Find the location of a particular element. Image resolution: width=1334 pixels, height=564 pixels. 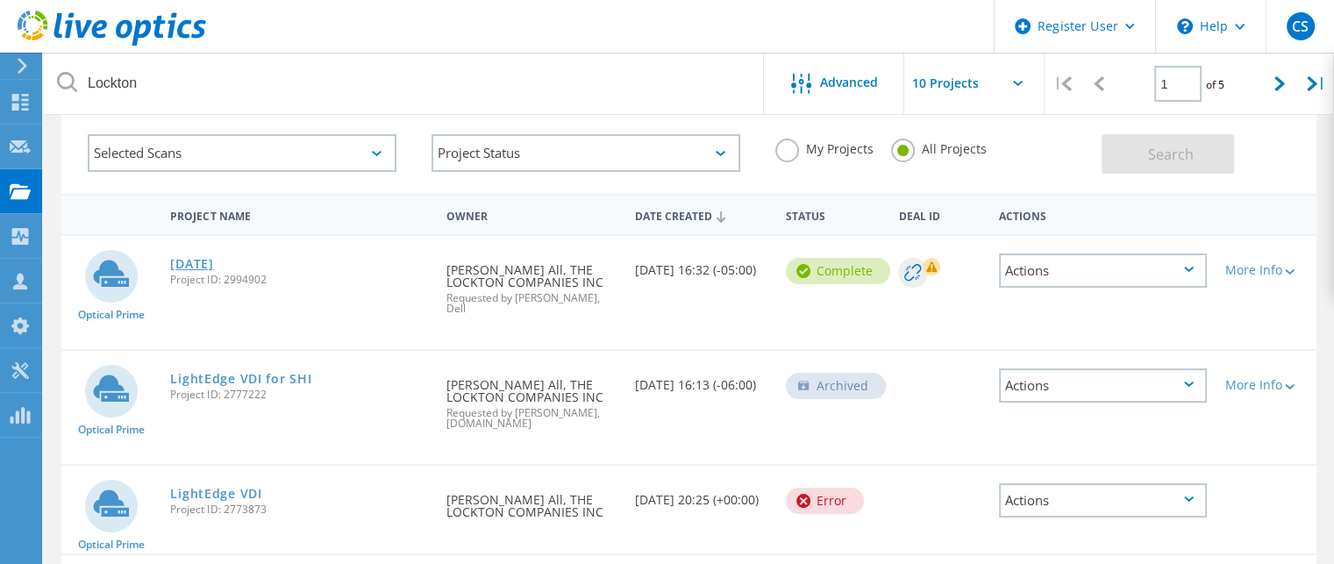

span: CS is located at coordinates (1299, 26).